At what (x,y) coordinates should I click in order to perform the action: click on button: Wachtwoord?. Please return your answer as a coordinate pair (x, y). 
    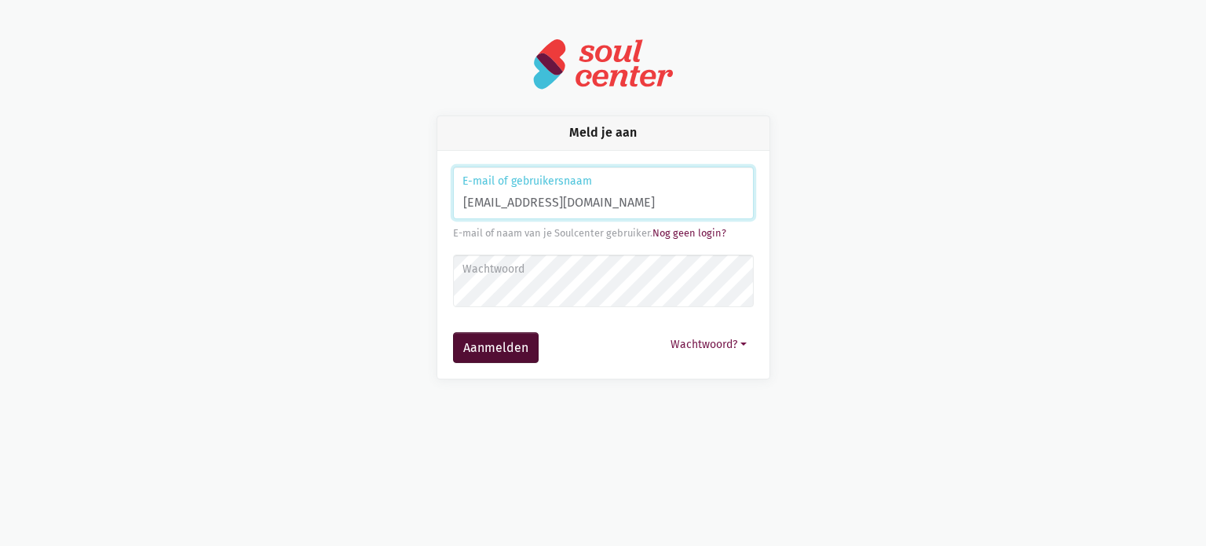
    Looking at the image, I should click on (708, 344).